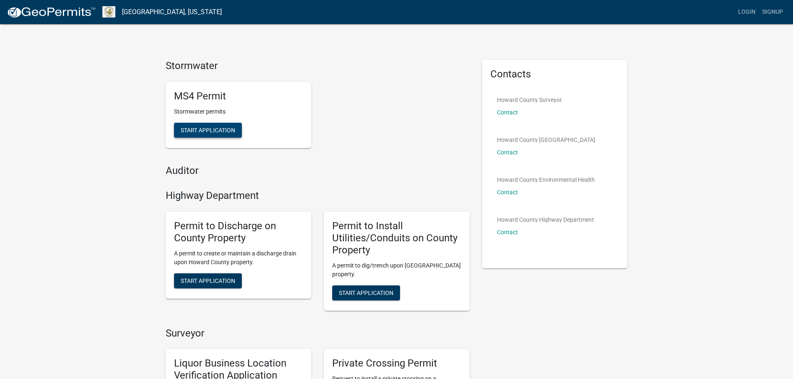 Image resolution: width=793 pixels, height=379 pixels. Describe the element at coordinates (318, 333) in the screenshot. I see `h4: Surveyor` at that location.